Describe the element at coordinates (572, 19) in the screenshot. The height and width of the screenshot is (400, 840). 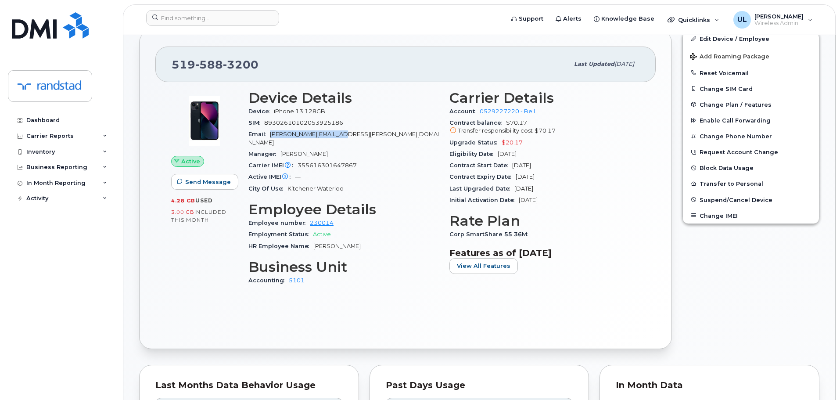
I see `span: Alerts` at that location.